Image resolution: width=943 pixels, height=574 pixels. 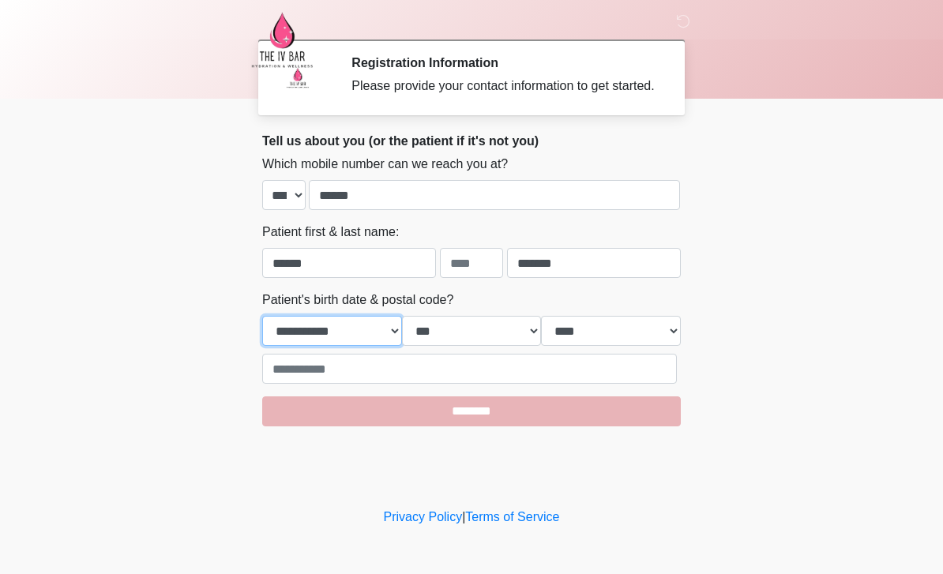 I want to click on label: Patient's birth date & postal code?, so click(x=358, y=300).